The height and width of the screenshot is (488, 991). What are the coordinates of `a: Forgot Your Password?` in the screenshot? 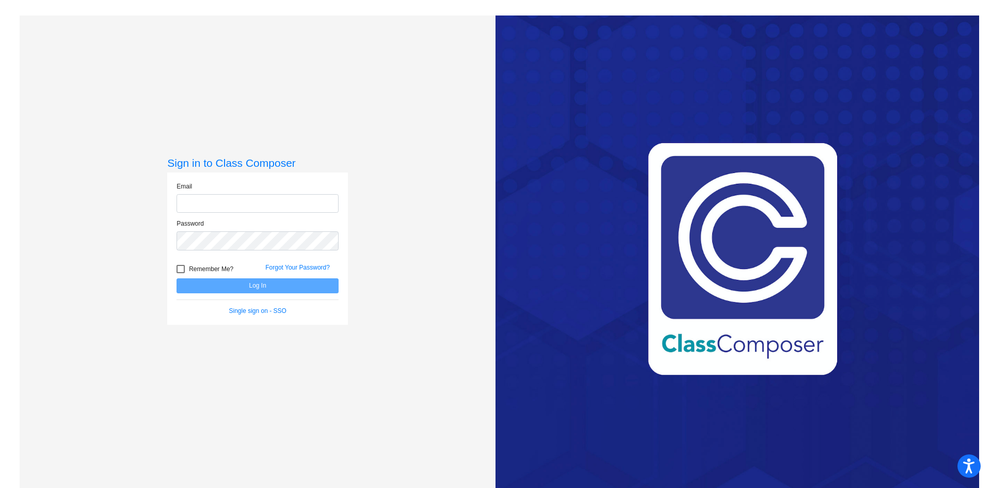 It's located at (297, 267).